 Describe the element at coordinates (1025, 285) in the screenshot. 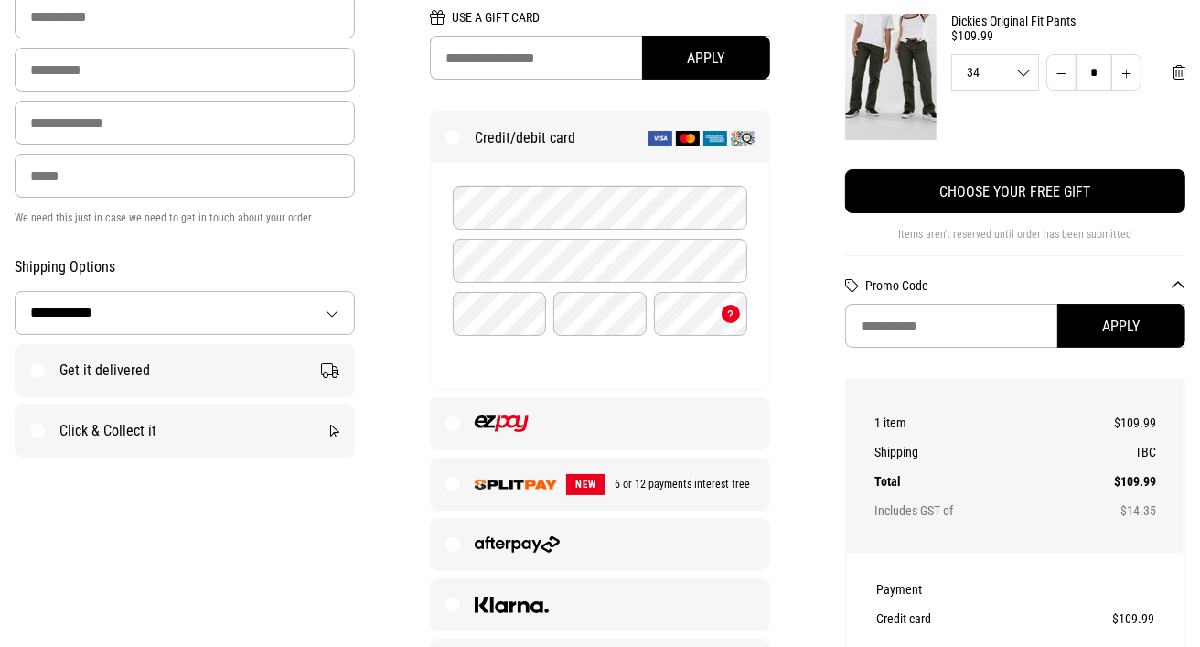

I see `button: Promo Code` at that location.